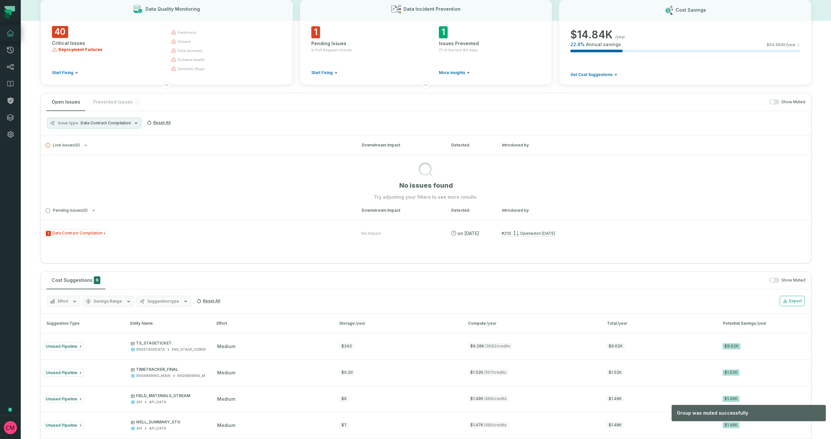  I want to click on div: Suggestion Type, so click(81, 323).